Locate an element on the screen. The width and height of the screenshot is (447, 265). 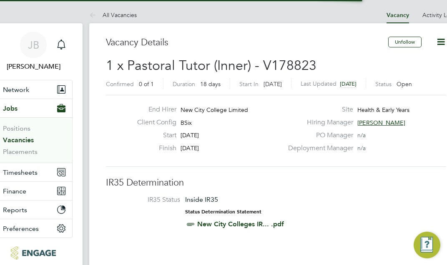
span: 0 of 1 is located at coordinates (146, 84).